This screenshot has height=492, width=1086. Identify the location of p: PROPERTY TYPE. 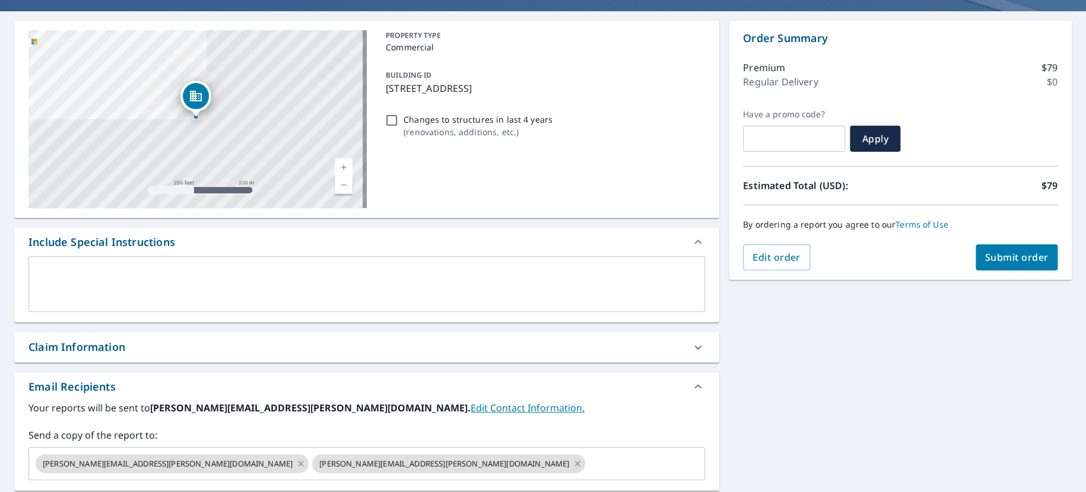
(543, 36).